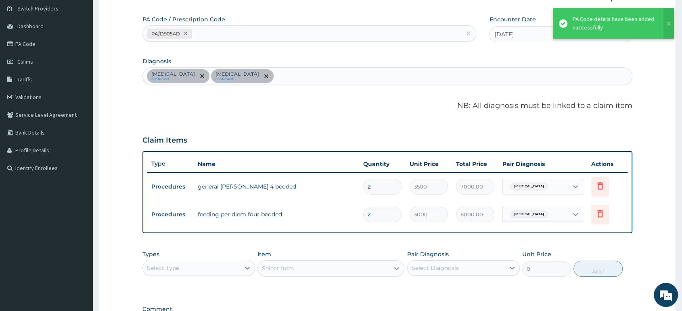 Image resolution: width=682 pixels, height=311 pixels. Describe the element at coordinates (38, 8) in the screenshot. I see `span: Switch Providers` at that location.